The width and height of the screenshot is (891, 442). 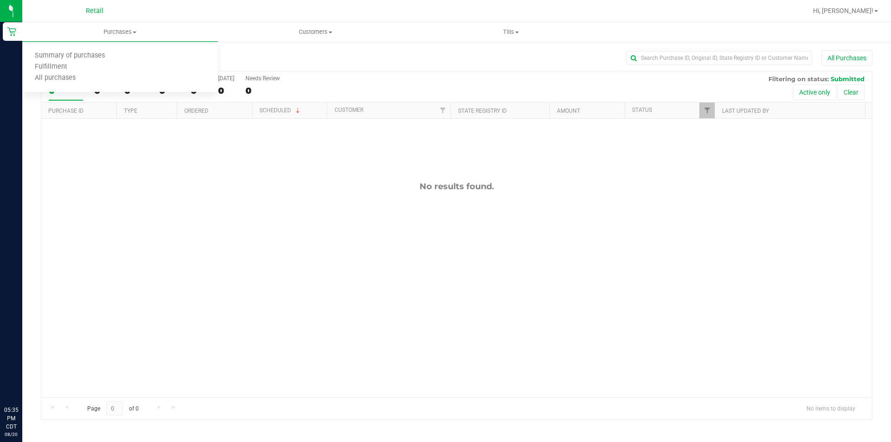 What do you see at coordinates (349, 110) in the screenshot?
I see `a: Customer` at bounding box center [349, 110].